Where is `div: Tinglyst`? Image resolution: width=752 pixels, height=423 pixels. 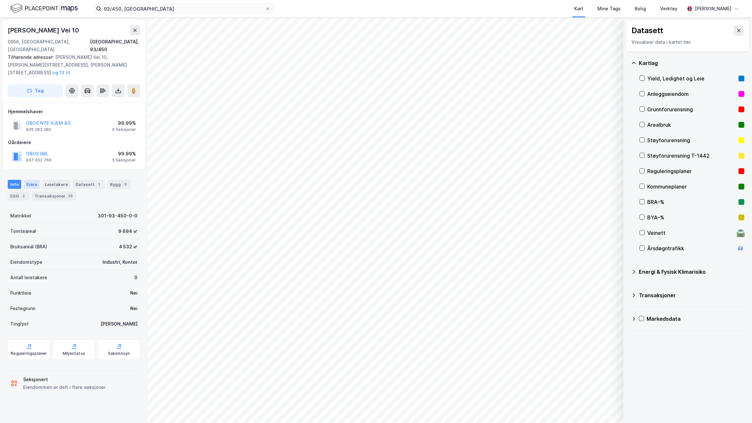
div: Tinglyst is located at coordinates (19, 324).